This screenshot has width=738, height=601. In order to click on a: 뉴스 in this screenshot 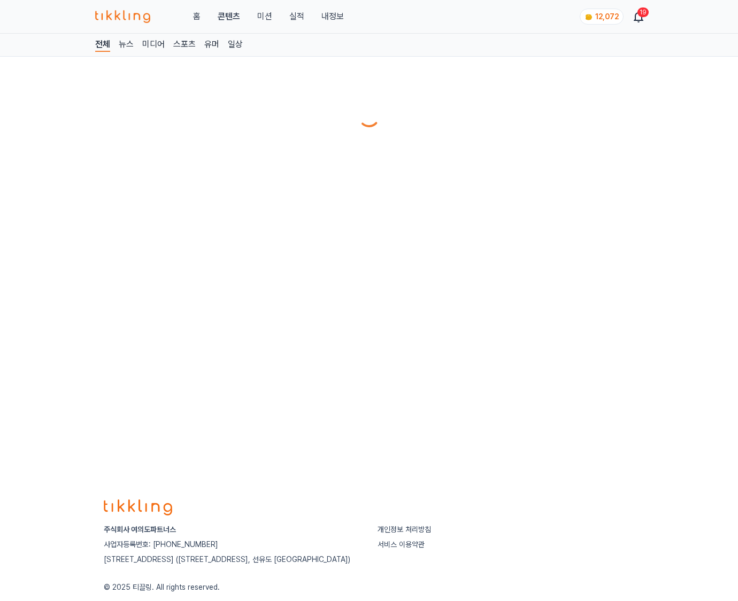, I will do `click(126, 45)`.